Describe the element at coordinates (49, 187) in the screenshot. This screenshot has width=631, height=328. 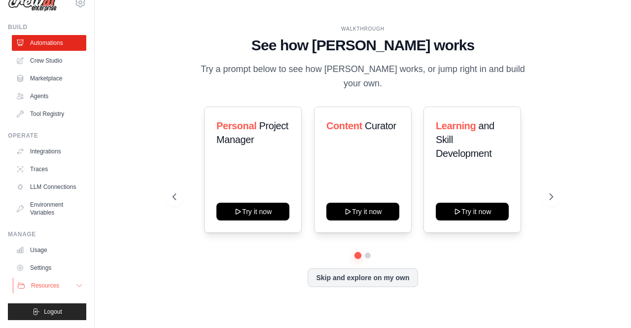
I see `a: LLM Connections` at that location.